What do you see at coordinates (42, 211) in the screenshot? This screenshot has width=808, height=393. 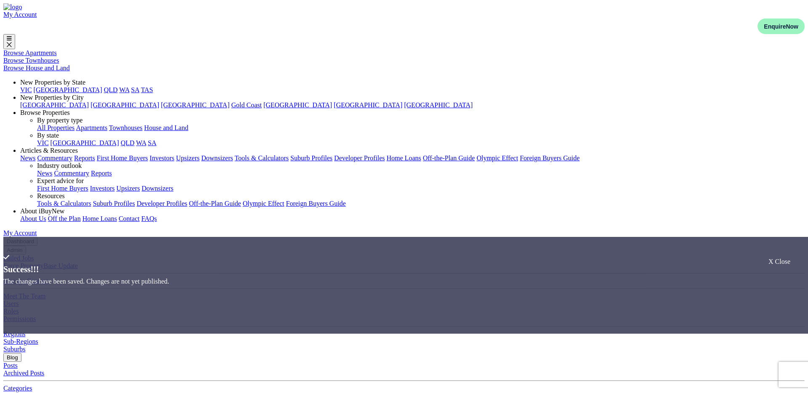 I see `a: About iBuyNew` at bounding box center [42, 211].